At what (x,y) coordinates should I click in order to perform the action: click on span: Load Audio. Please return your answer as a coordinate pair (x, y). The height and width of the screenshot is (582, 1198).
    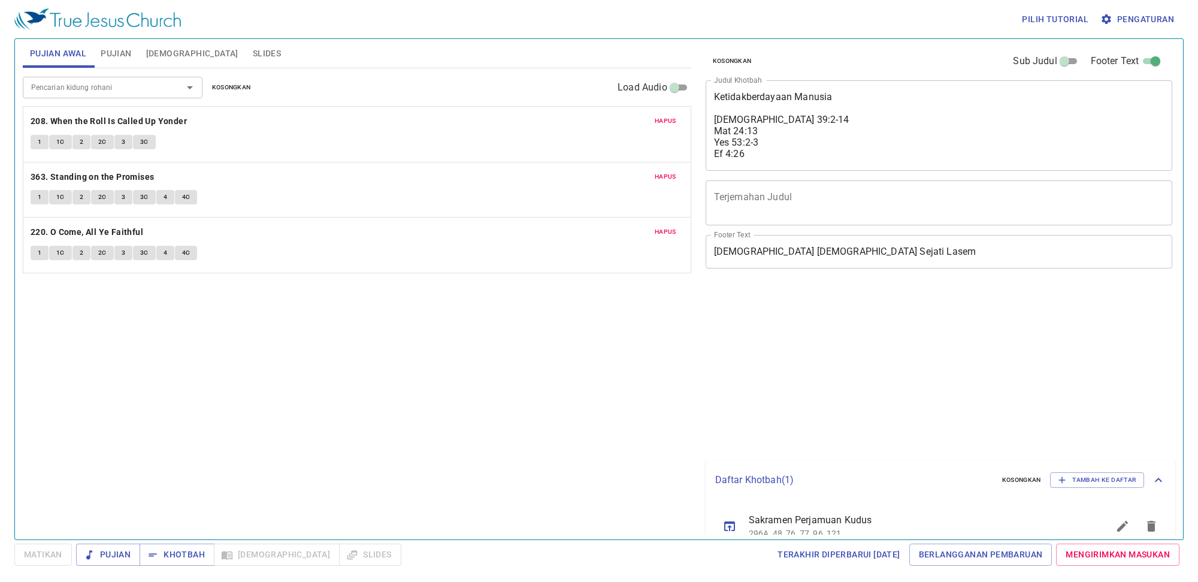
    Looking at the image, I should click on (642, 87).